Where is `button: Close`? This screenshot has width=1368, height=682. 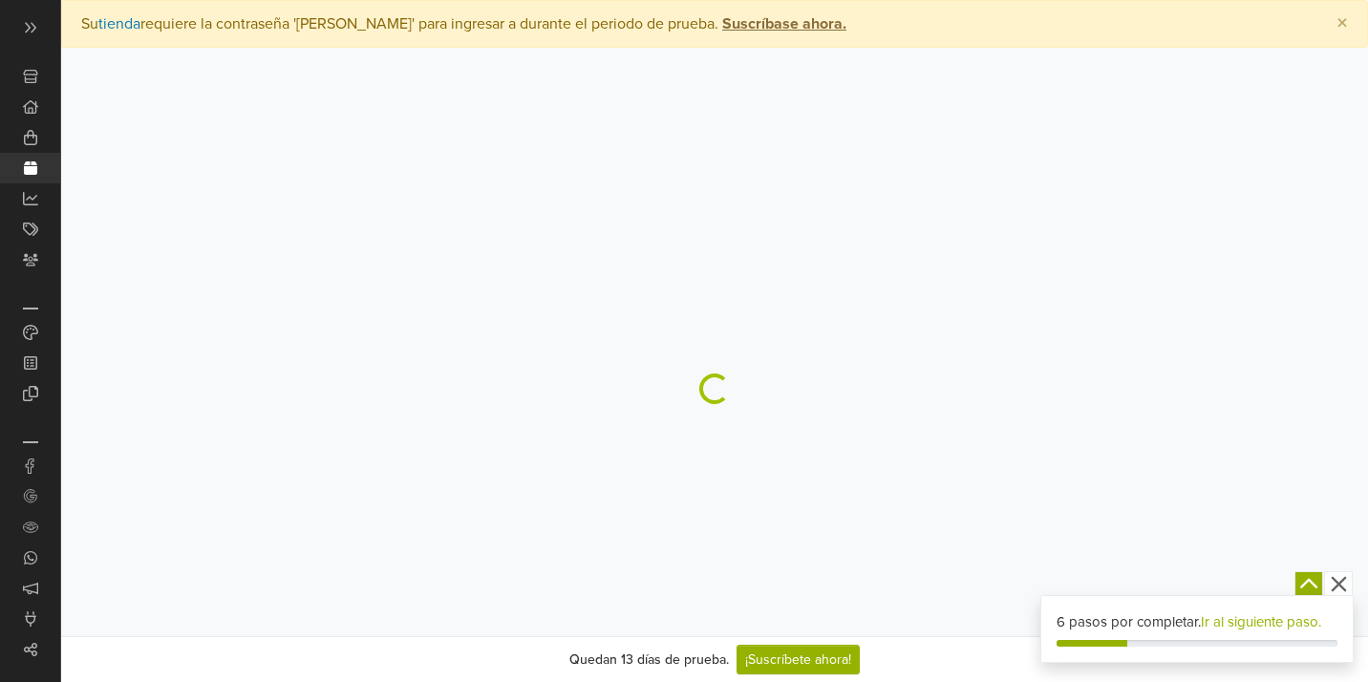
button: Close is located at coordinates (1342, 24).